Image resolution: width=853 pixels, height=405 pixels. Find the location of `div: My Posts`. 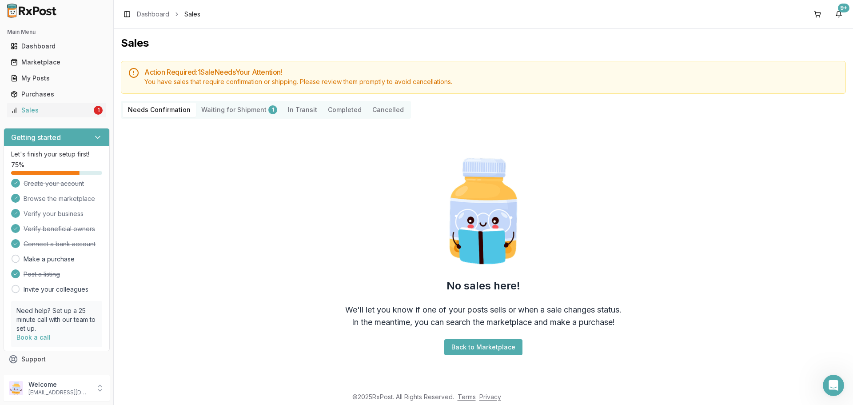

div: My Posts is located at coordinates (56, 78).